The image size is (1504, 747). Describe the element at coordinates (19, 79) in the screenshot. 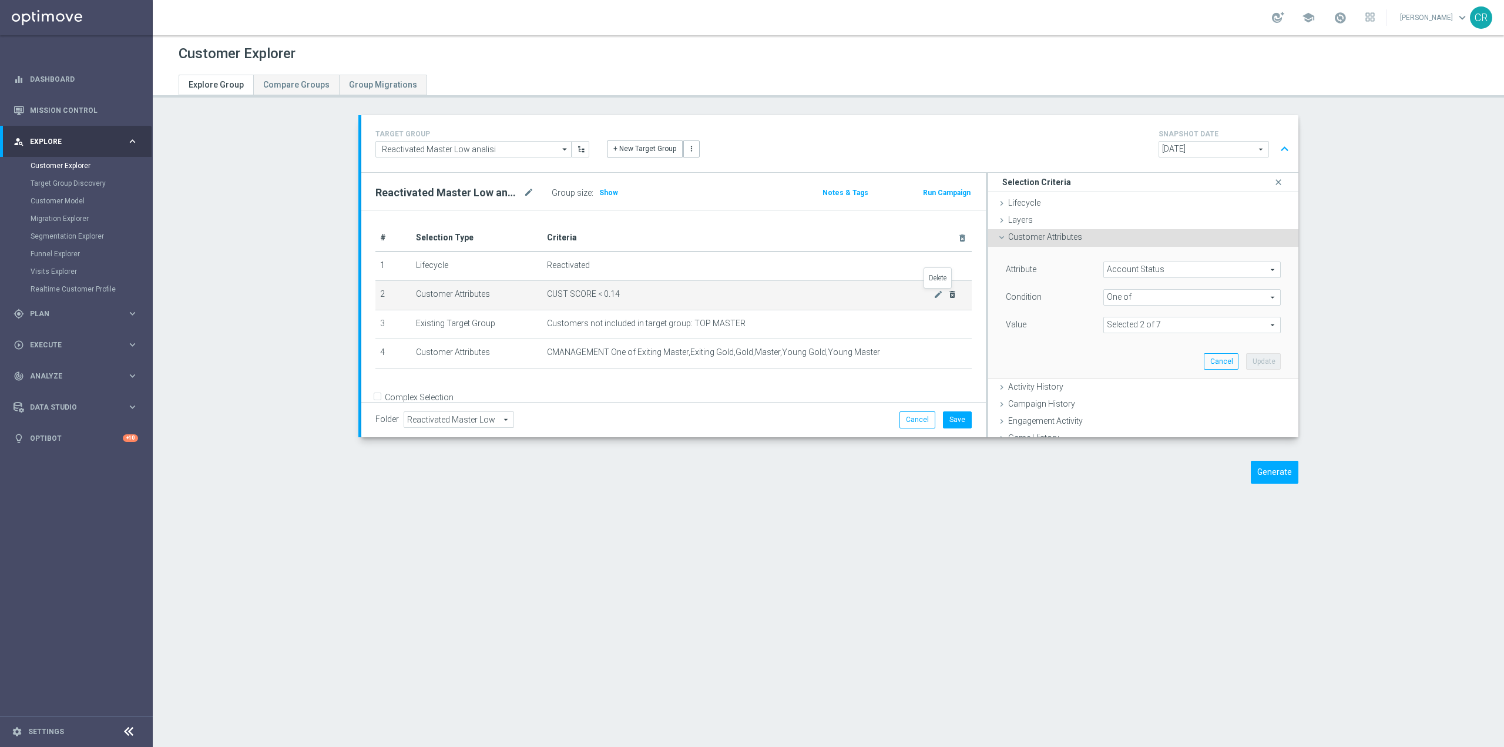

I see `i: equalizer` at that location.